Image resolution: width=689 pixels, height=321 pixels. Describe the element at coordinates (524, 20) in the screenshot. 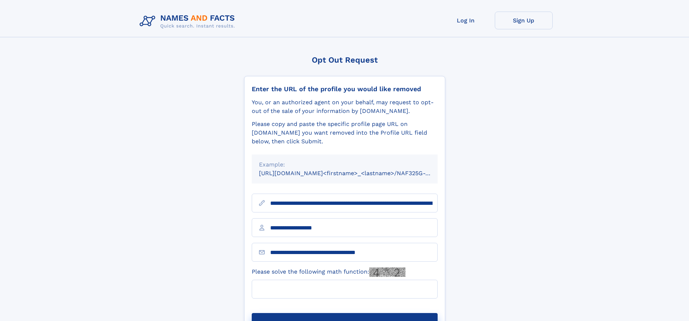

I see `a: Sign Up` at that location.